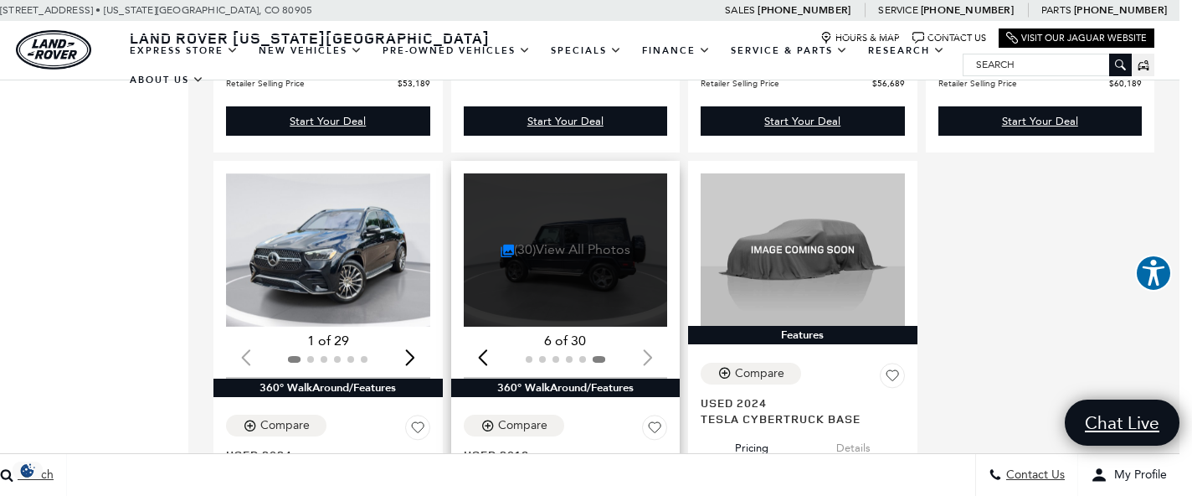  What do you see at coordinates (740, 10) in the screenshot?
I see `span: Sales` at bounding box center [740, 10].